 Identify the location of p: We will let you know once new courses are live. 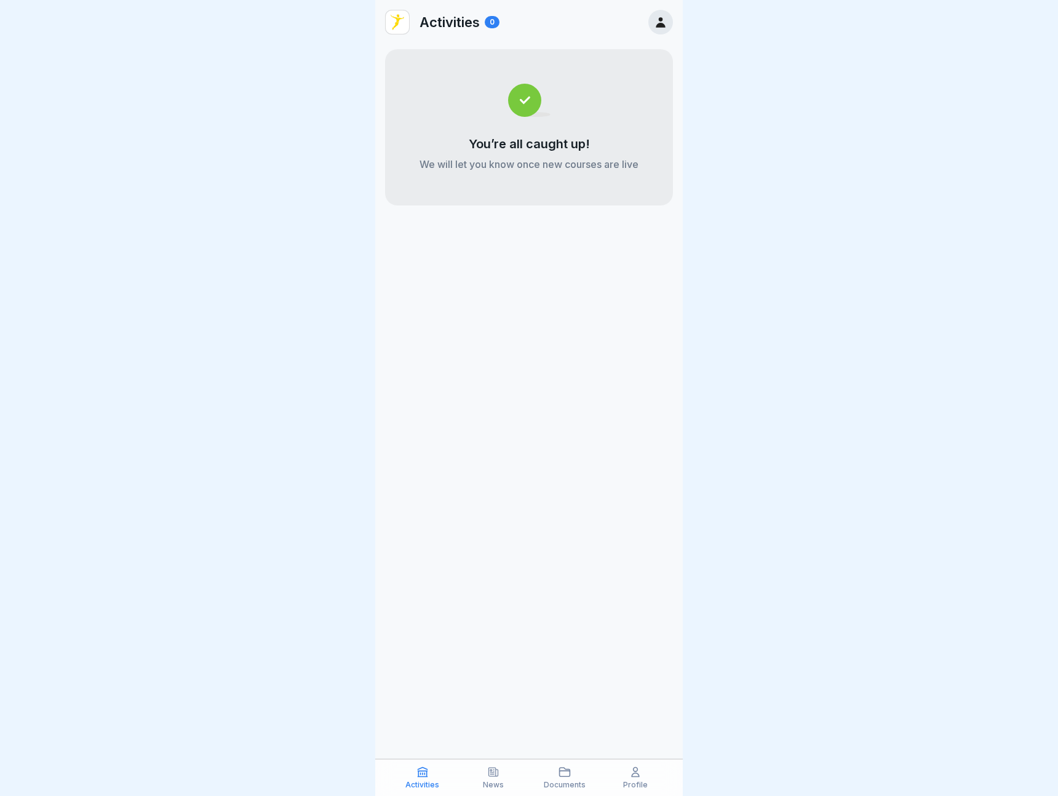
(529, 164).